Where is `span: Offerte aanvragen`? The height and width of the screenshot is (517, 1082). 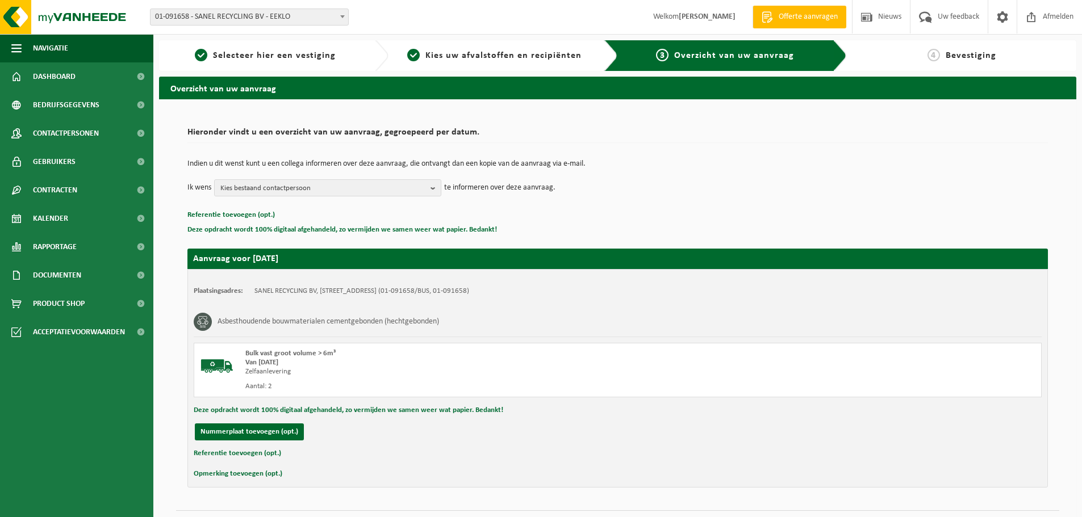
span: Offerte aanvragen is located at coordinates (808, 17).